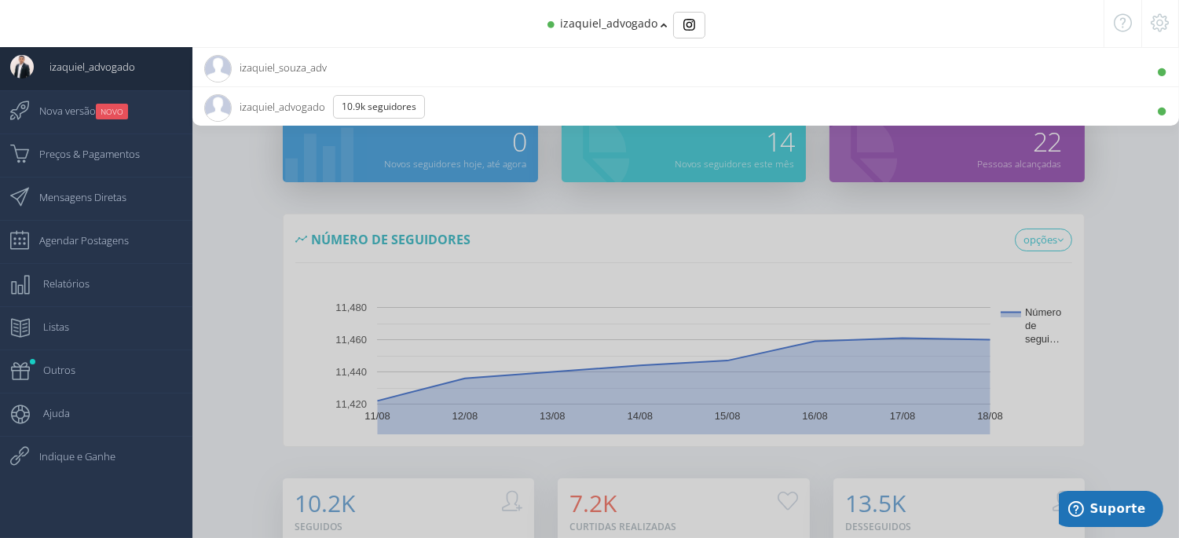  I want to click on span: Ajuda, so click(49, 413).